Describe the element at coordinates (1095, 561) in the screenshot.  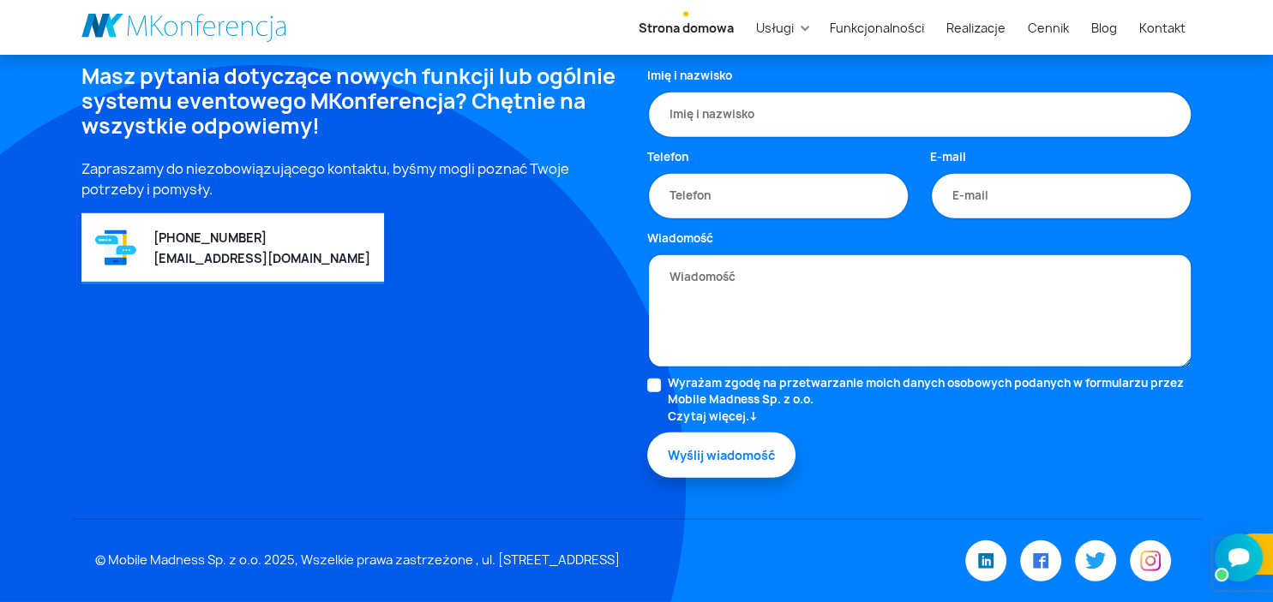
I see `img: Twitter` at that location.